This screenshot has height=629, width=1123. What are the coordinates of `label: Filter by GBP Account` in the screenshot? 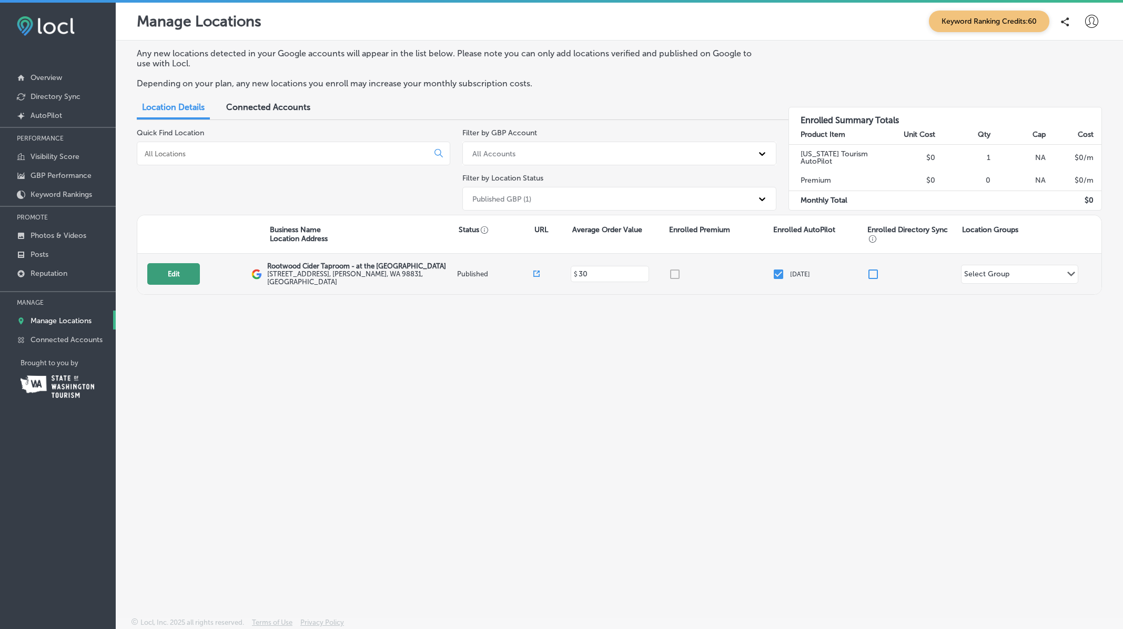 It's located at (500, 133).